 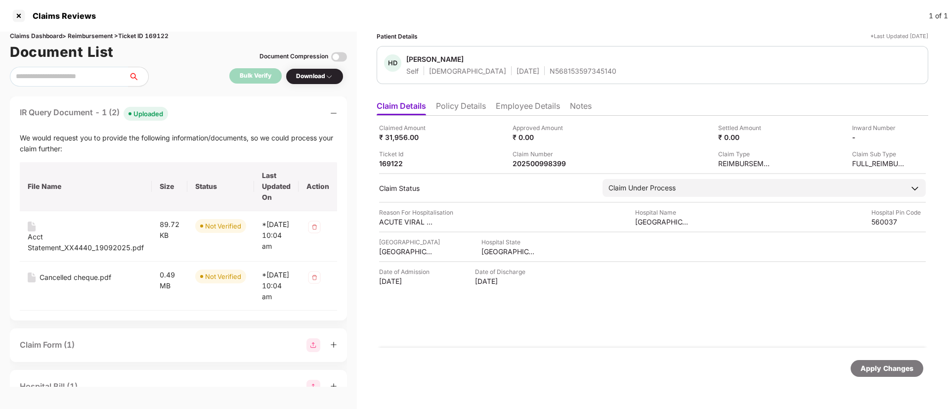 I want to click on li: Claim Details, so click(x=401, y=108).